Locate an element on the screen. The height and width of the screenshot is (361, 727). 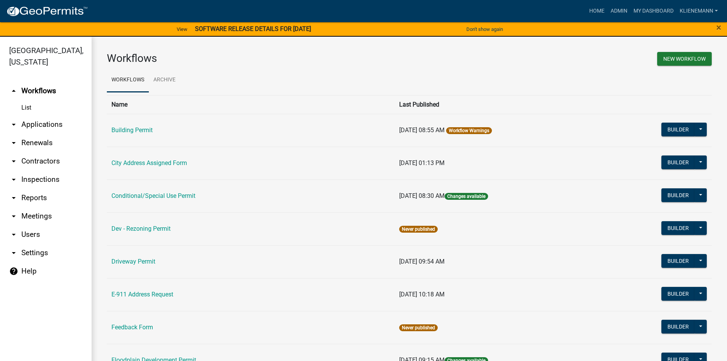
button: Close is located at coordinates (719, 27).